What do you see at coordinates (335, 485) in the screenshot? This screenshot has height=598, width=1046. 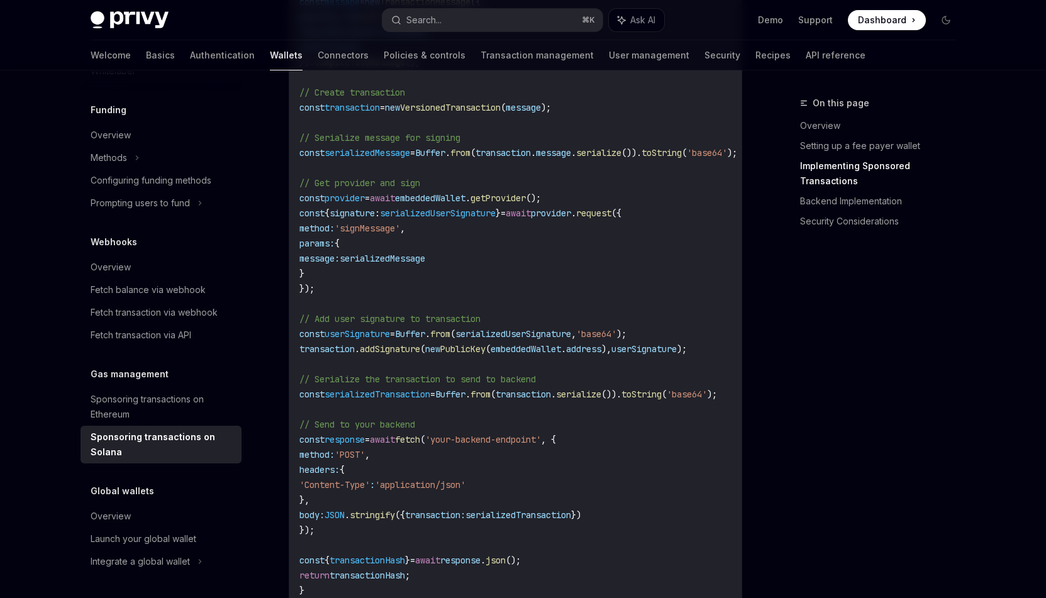 I see `span: 'Content-Type'` at bounding box center [335, 485].